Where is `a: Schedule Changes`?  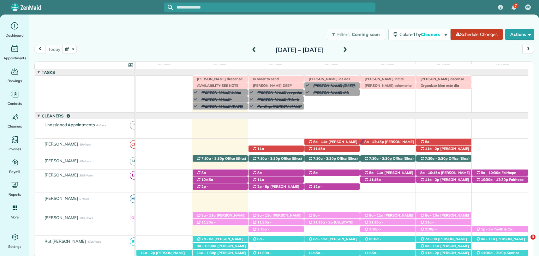
a: Schedule Changes is located at coordinates (476, 34).